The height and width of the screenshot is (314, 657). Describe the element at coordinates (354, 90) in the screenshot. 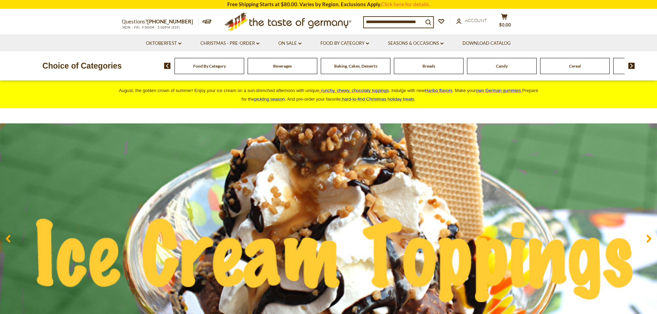

I see `a: crunchy, chewy, chocolaty toppings` at that location.